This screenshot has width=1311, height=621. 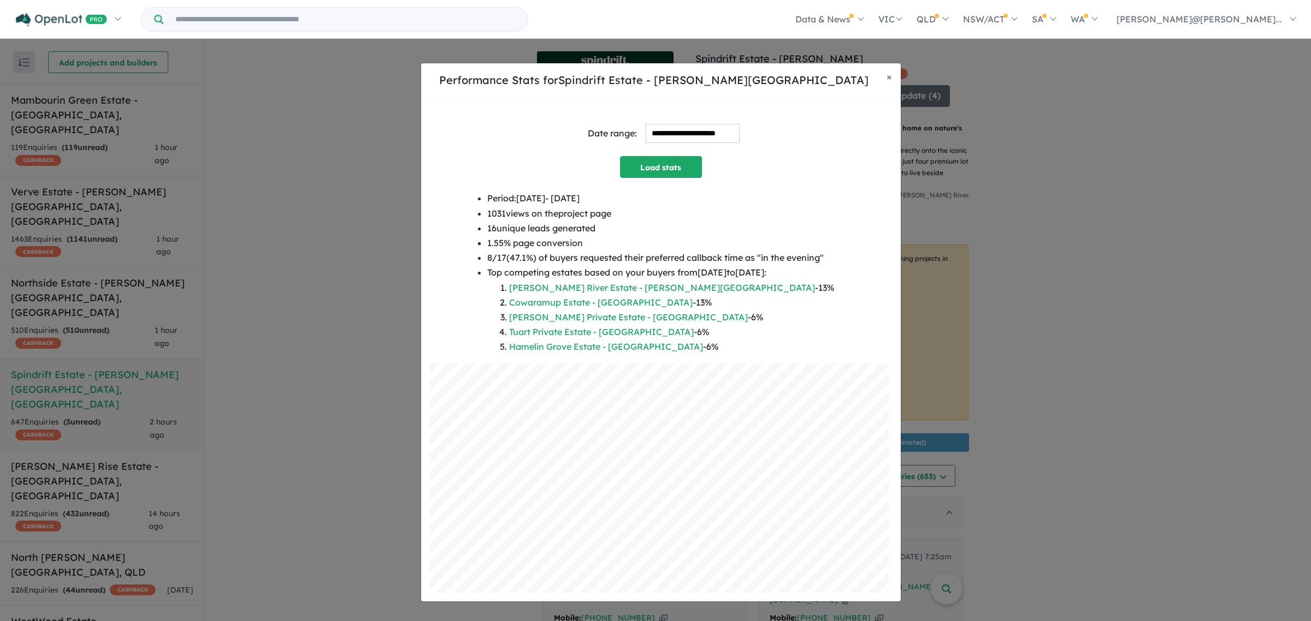 I want to click on li: 8 / 17 ( 47.1 %) of buyers requested their preferred callback time as " in the evening ", so click(x=660, y=258).